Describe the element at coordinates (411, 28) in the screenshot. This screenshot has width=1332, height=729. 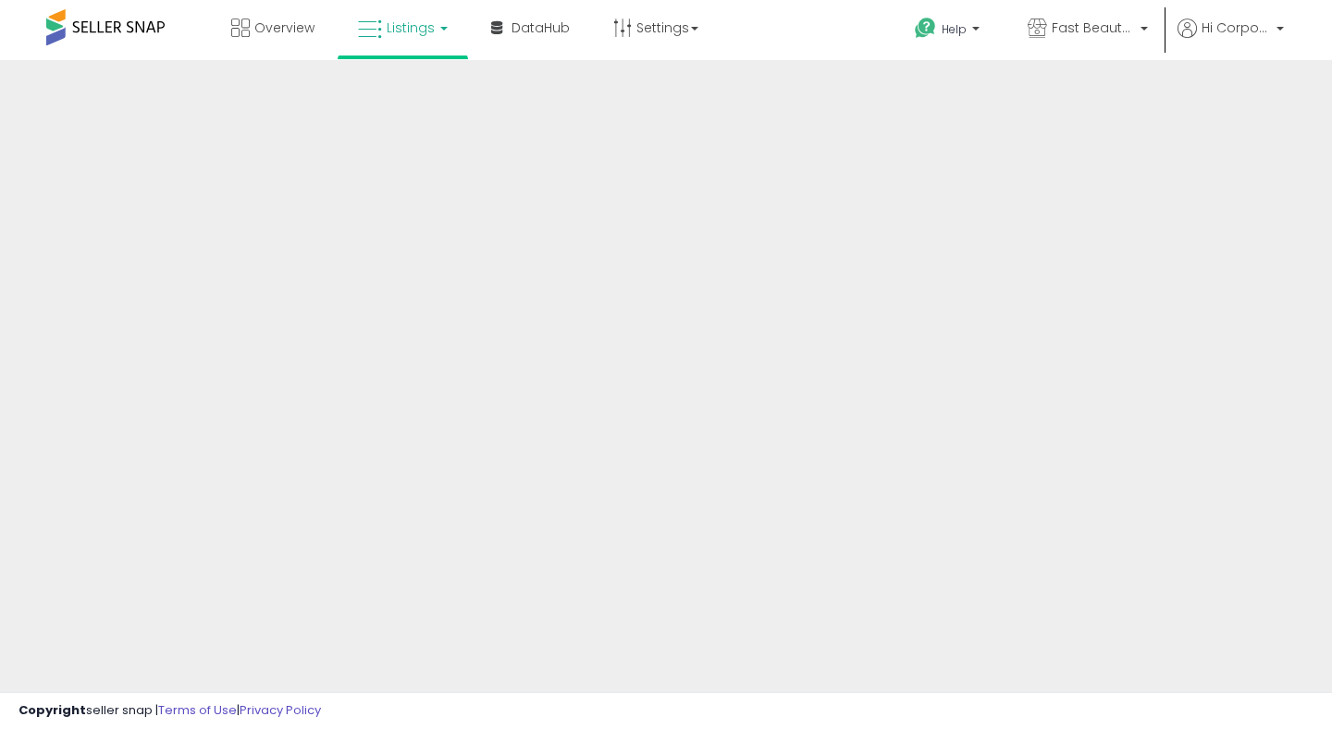
I see `span: Listings` at that location.